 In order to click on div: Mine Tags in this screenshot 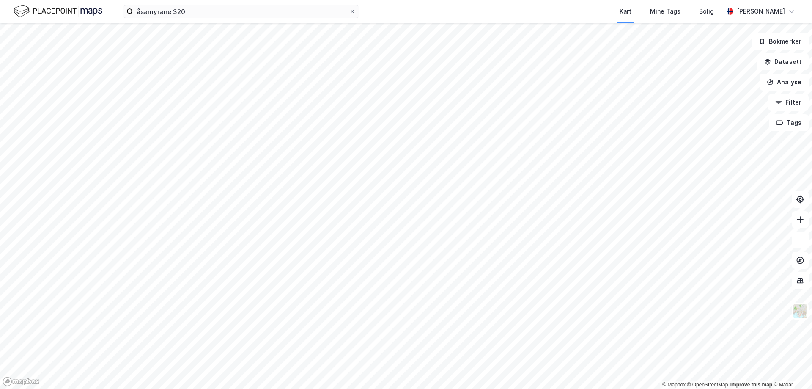, I will do `click(665, 11)`.